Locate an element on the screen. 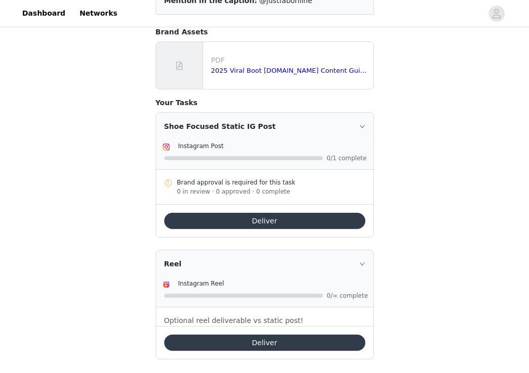 This screenshot has width=529, height=373. span: Instagram Reel is located at coordinates (201, 284).